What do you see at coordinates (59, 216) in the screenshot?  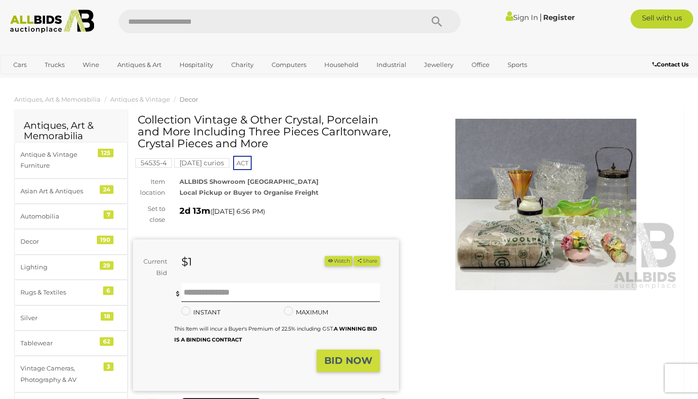 I see `div: Automobilia` at bounding box center [59, 216].